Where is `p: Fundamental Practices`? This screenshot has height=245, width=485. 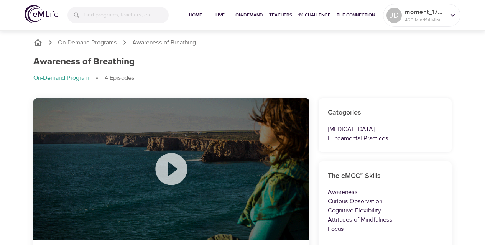 p: Fundamental Practices is located at coordinates (385, 138).